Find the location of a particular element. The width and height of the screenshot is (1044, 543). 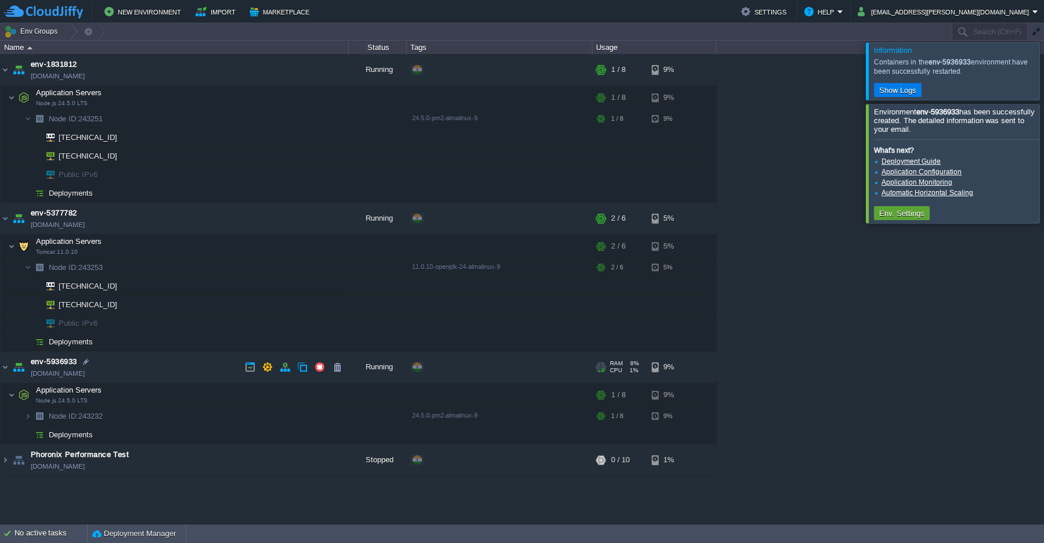

span: 243232 is located at coordinates (76, 416).